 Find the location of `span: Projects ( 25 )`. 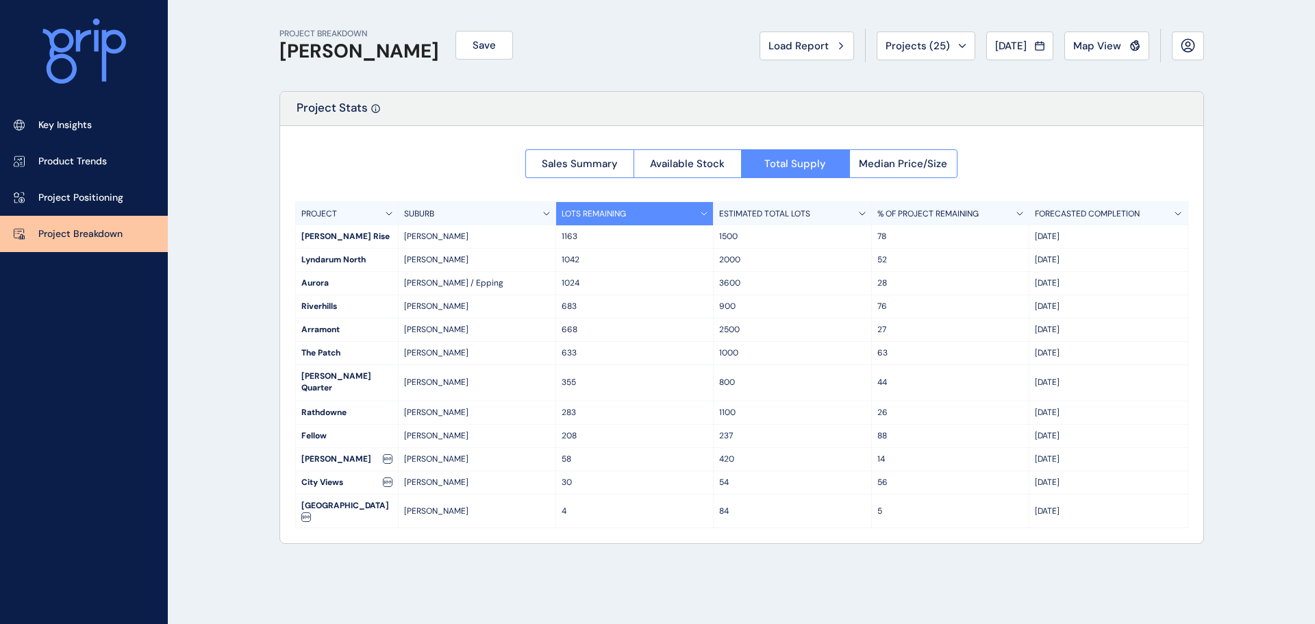

span: Projects ( 25 ) is located at coordinates (918, 46).